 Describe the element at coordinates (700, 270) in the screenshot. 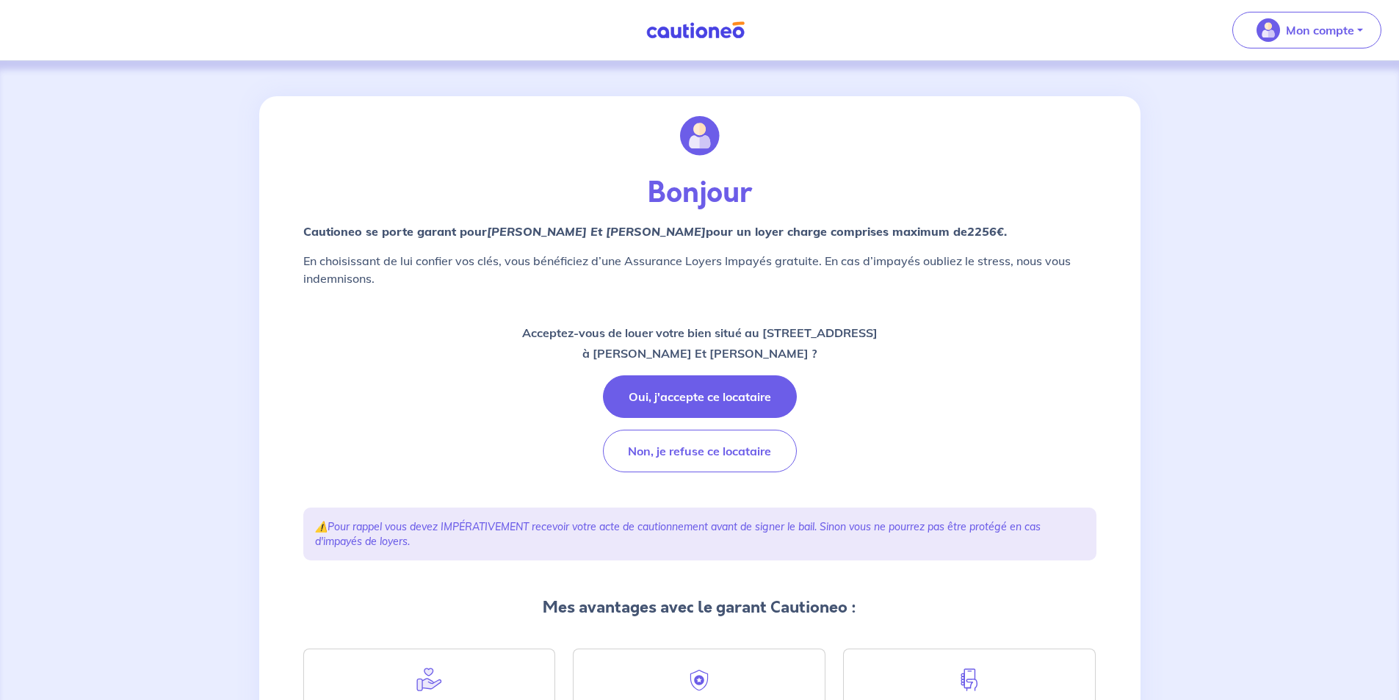

I see `p: En choisissant de lui confier vos clés, vous bénéficiez d’une Assurance Loyers Impayés gratuite. ...` at that location.